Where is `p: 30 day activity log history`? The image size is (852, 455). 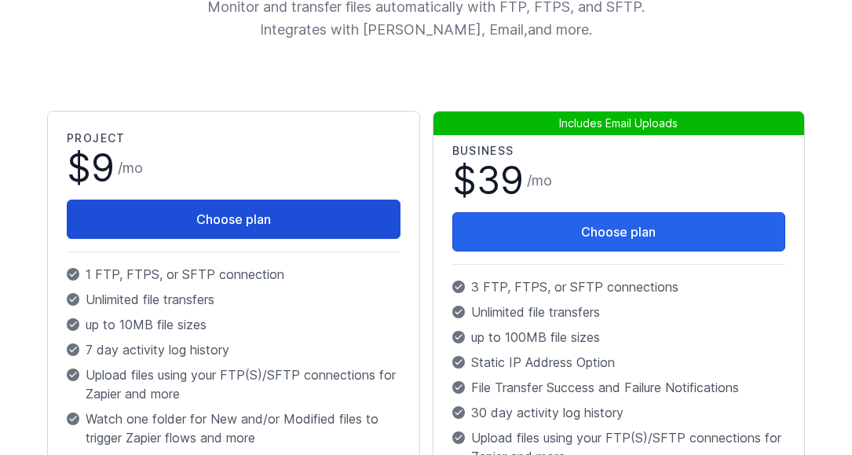 p: 30 day activity log history is located at coordinates (619, 412).